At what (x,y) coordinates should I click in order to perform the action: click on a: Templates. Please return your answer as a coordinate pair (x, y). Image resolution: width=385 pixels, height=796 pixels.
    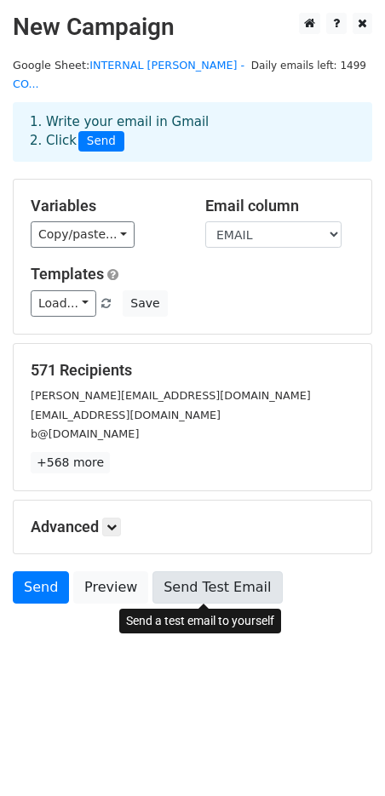
    Looking at the image, I should click on (67, 273).